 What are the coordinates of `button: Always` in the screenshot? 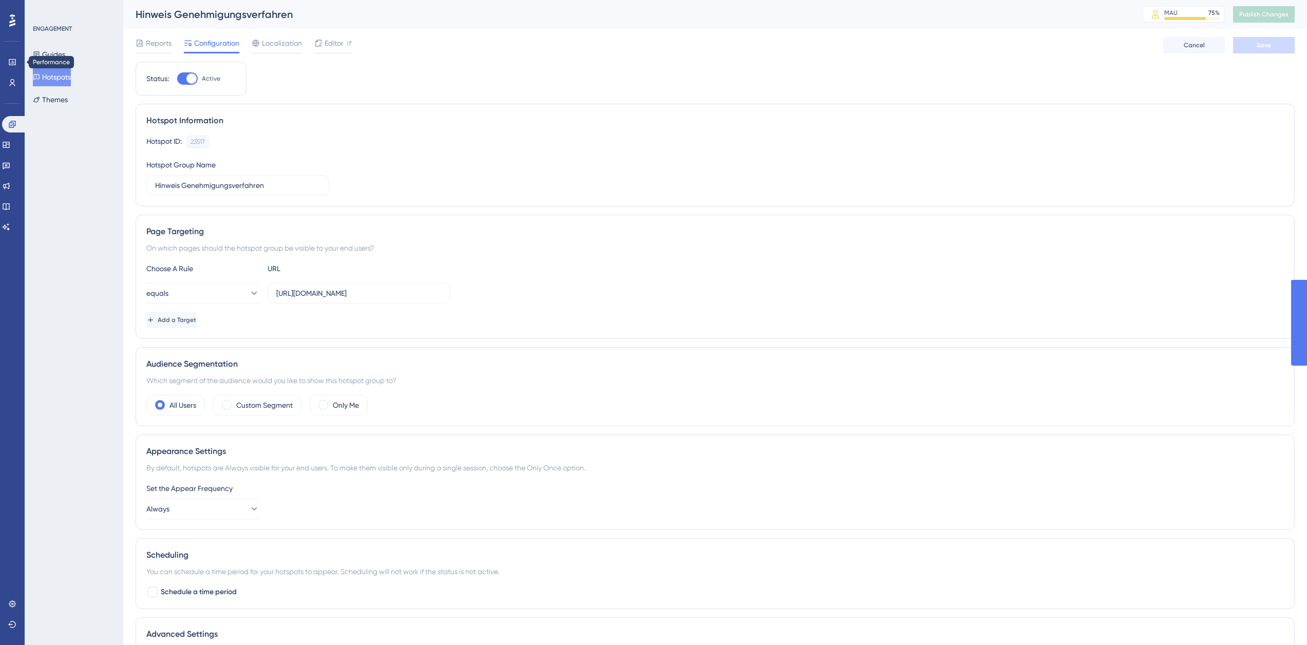 It's located at (203, 509).